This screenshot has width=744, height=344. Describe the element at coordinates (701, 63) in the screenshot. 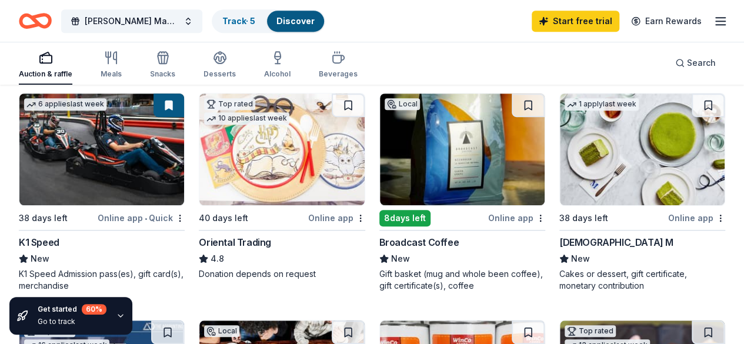

I see `span: Search` at that location.